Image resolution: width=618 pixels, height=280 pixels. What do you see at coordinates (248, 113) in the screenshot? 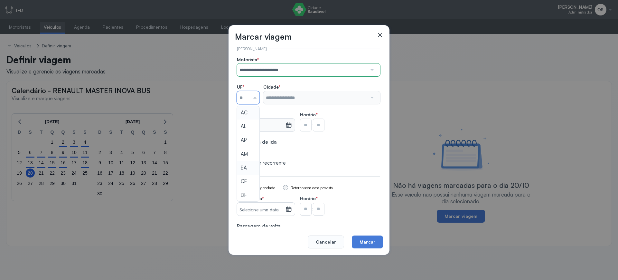
I see `li: AC` at bounding box center [248, 113].